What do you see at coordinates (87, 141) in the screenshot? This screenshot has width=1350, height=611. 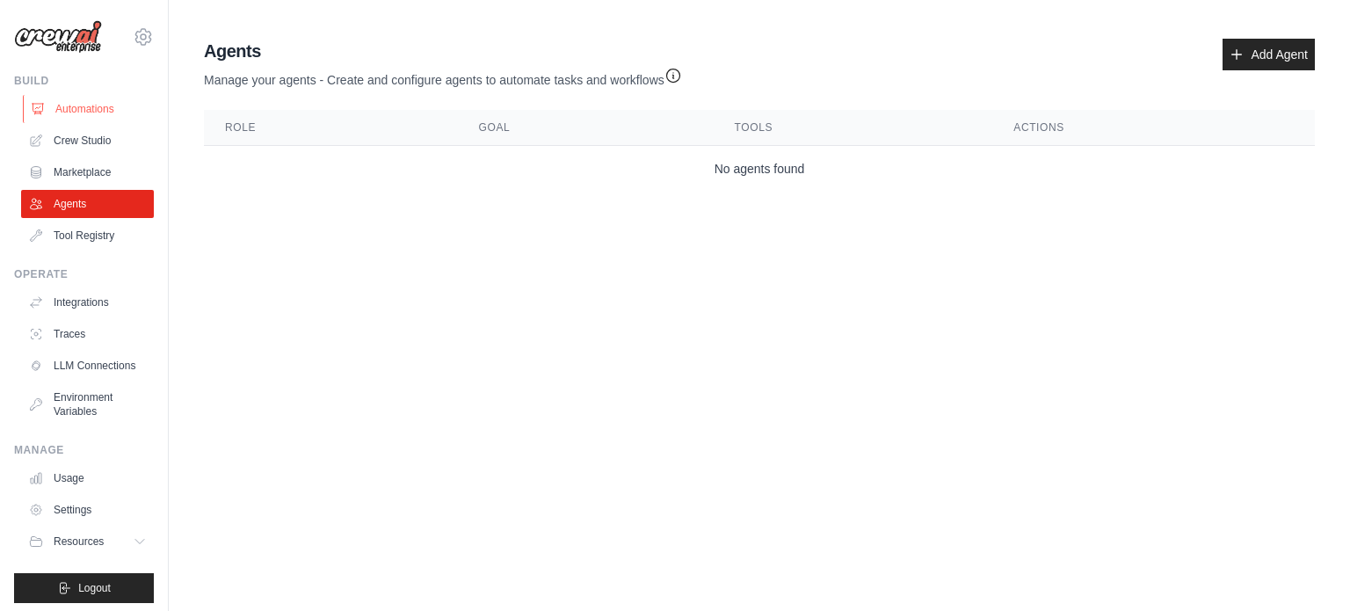 I see `a: Crew Studio` at bounding box center [87, 141].